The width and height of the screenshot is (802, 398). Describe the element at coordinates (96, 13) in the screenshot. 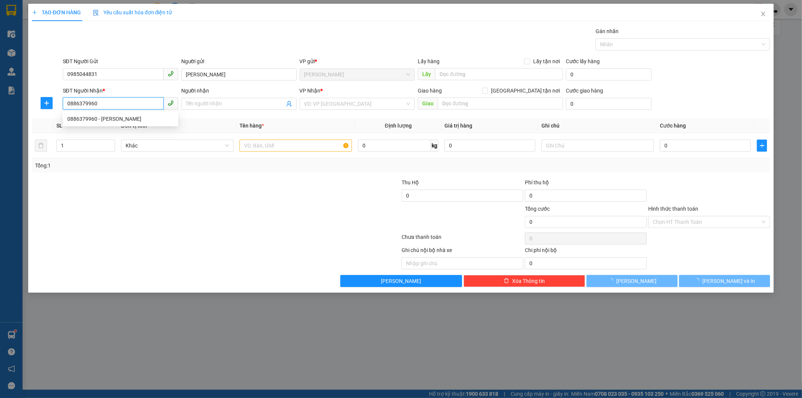

I see `img: icon` at that location.